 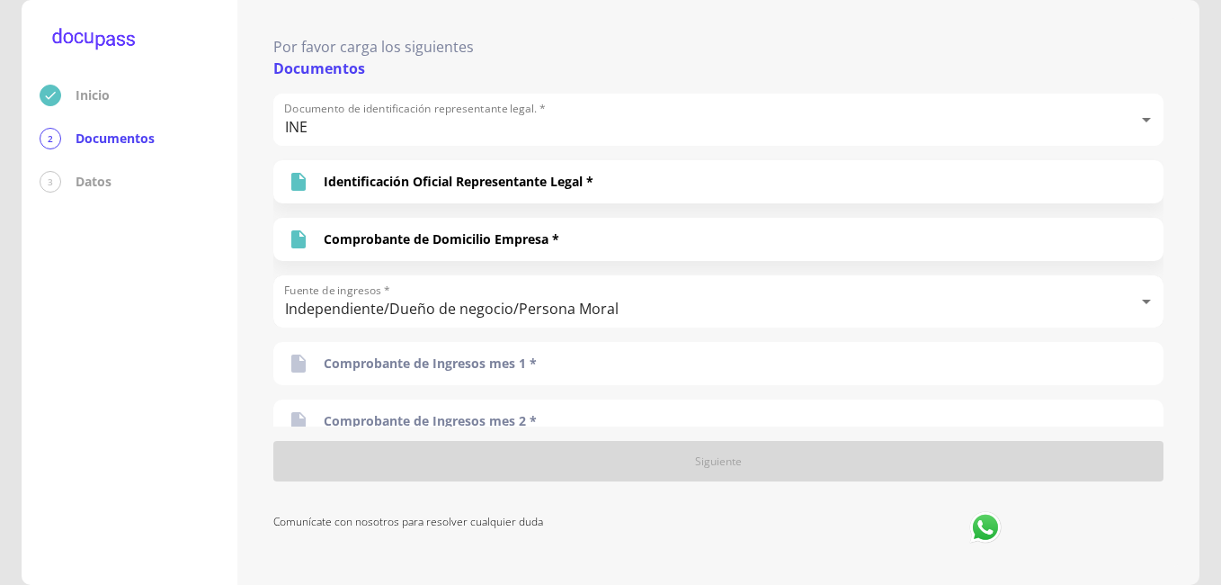 What do you see at coordinates (719, 363) in the screenshot?
I see `div: Comprobante de Ingresos mes 1 *` at bounding box center [719, 363].